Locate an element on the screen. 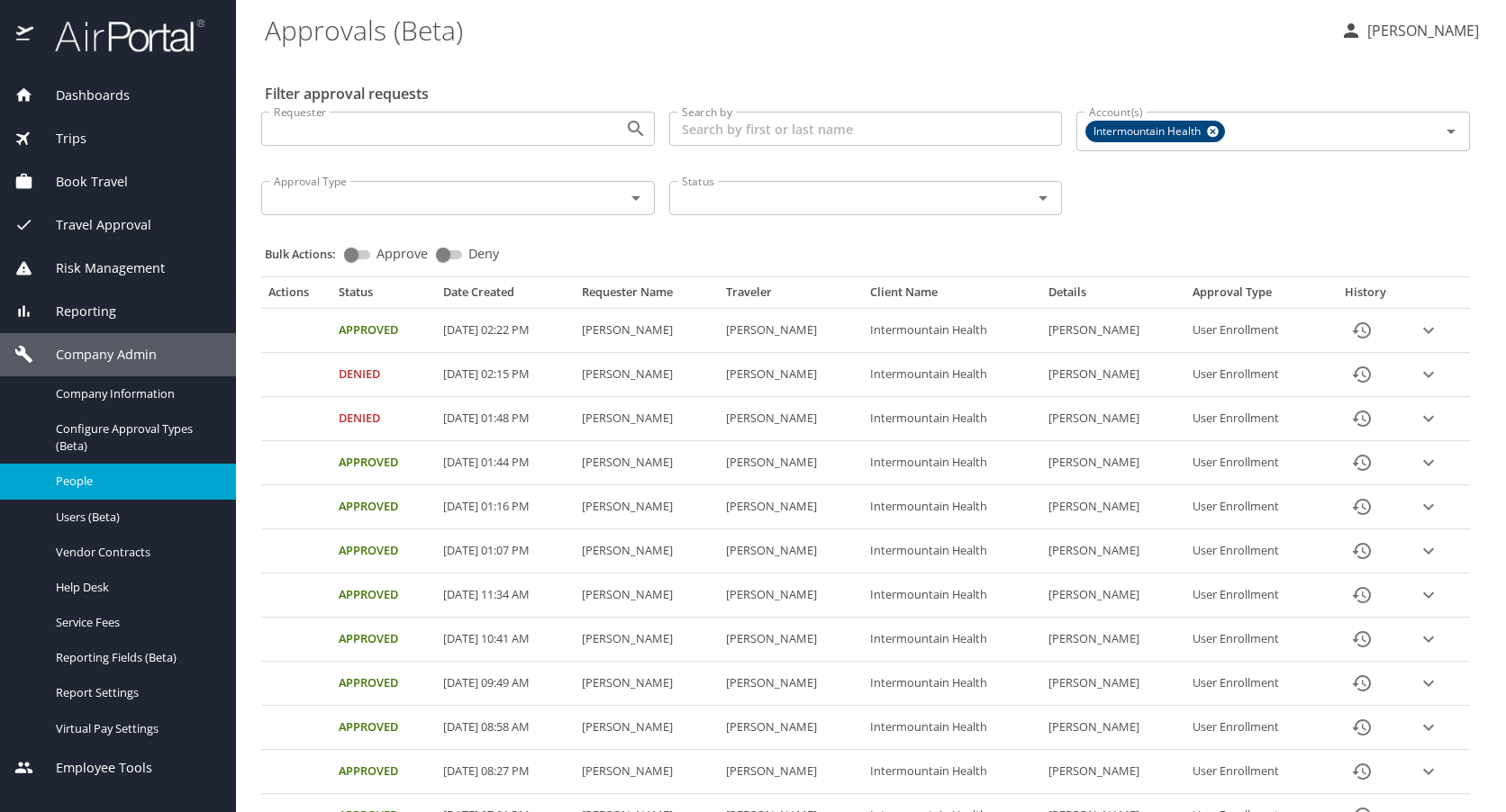 Image resolution: width=1506 pixels, height=812 pixels. h1: Approvals (Beta) is located at coordinates (796, 30).